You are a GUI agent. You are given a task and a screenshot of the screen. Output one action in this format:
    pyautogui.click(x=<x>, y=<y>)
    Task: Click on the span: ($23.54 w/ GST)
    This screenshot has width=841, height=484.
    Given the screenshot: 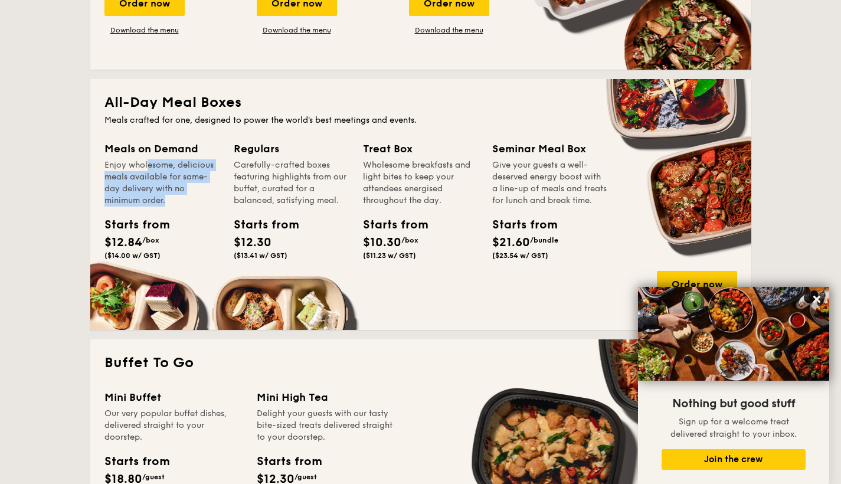 What is the action you would take?
    pyautogui.click(x=520, y=256)
    